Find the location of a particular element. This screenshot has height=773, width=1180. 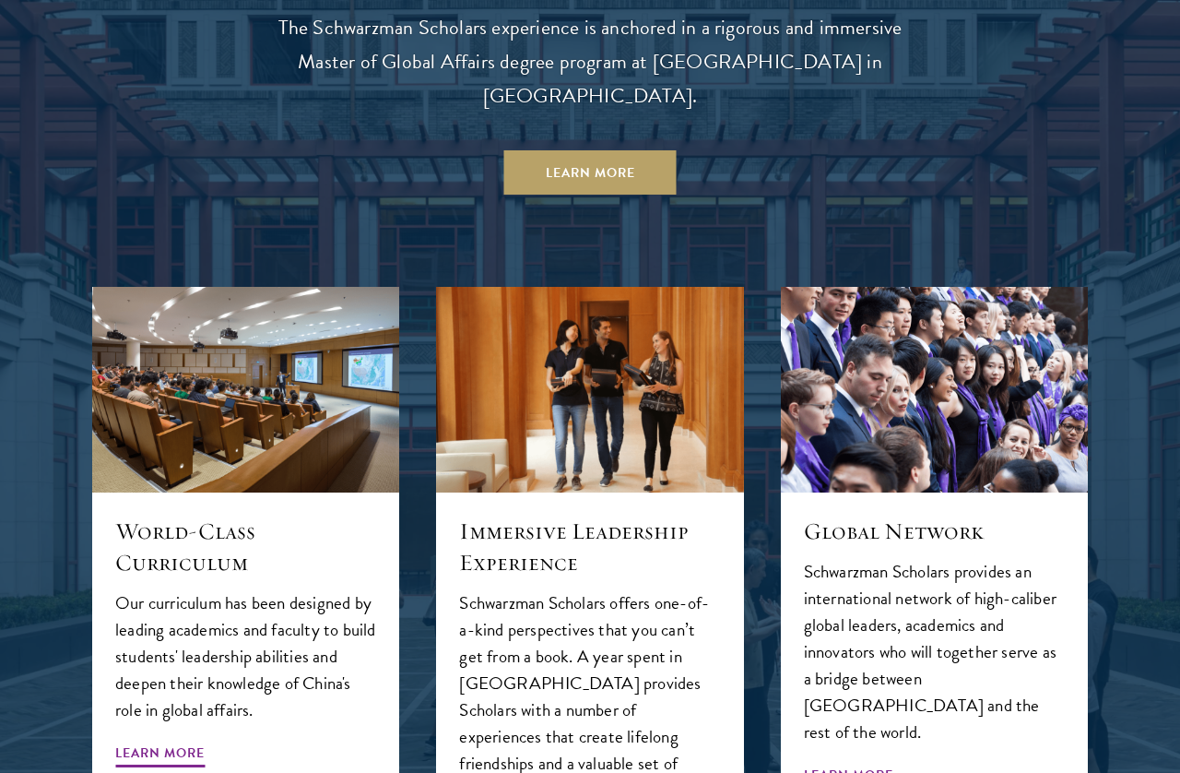

span: Learn More is located at coordinates (160, 755).